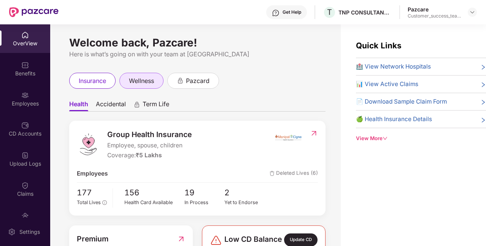 The image size is (486, 246). I want to click on span: ₹5 Lakhs, so click(149, 155).